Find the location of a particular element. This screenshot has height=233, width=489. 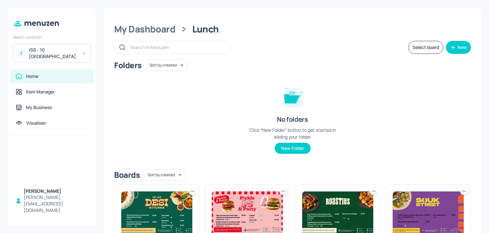

div: Boards is located at coordinates (127, 175).